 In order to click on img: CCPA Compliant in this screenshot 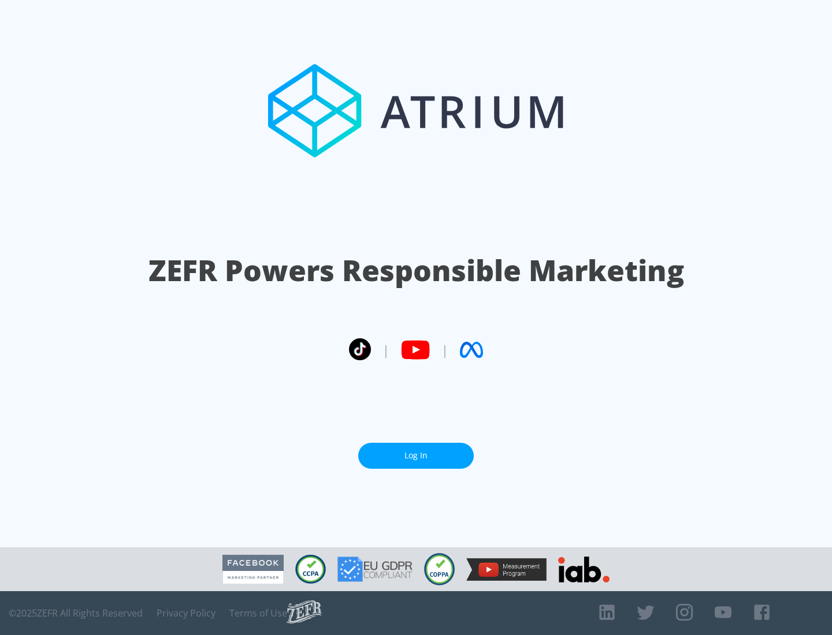, I will do `click(310, 569)`.